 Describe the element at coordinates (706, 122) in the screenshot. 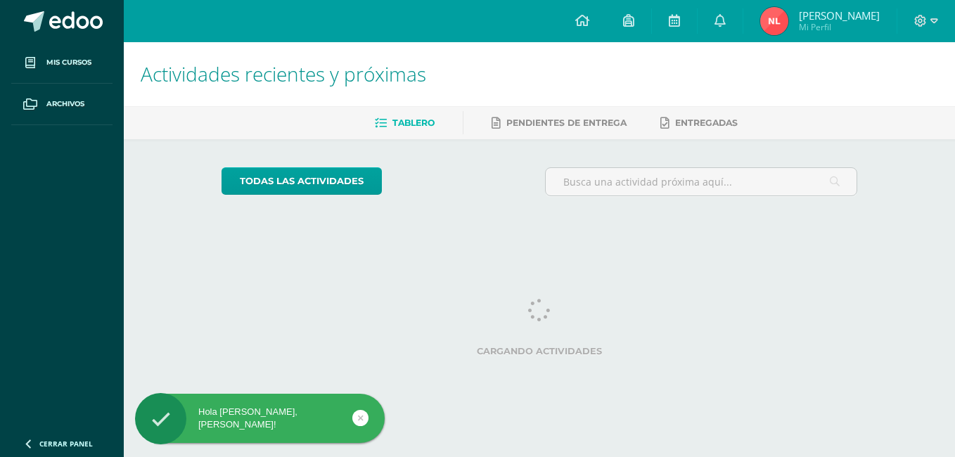

I see `span: Entregadas` at that location.